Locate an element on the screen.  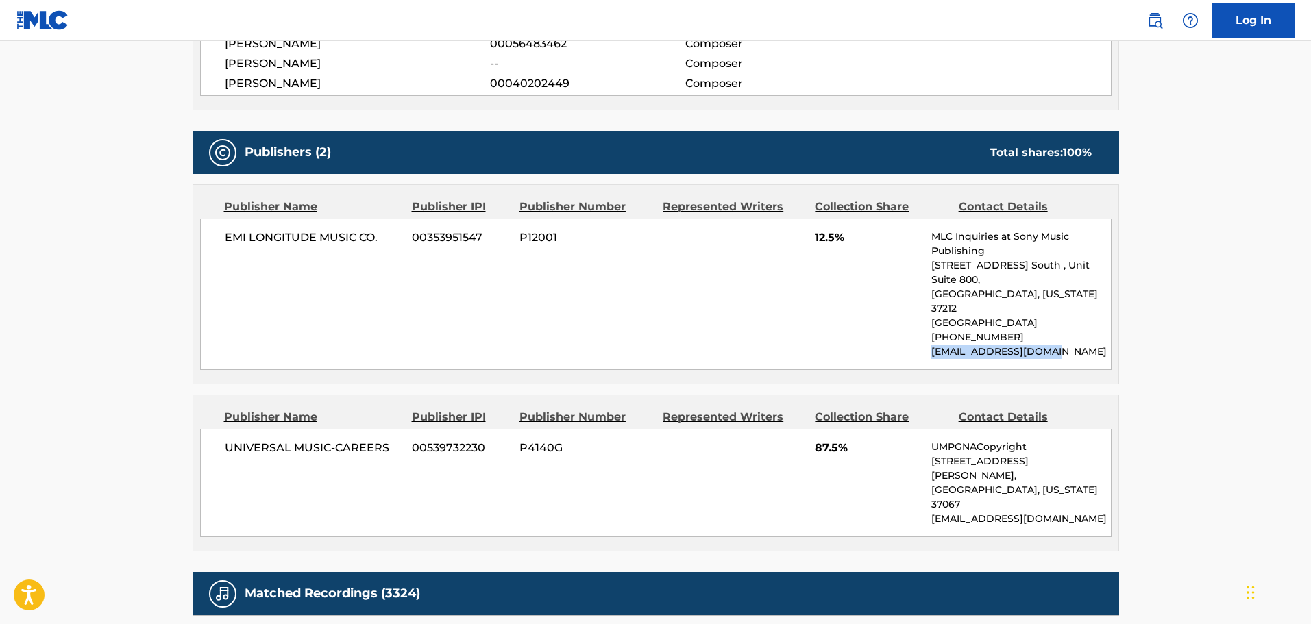
div: Drag is located at coordinates (1251, 593).